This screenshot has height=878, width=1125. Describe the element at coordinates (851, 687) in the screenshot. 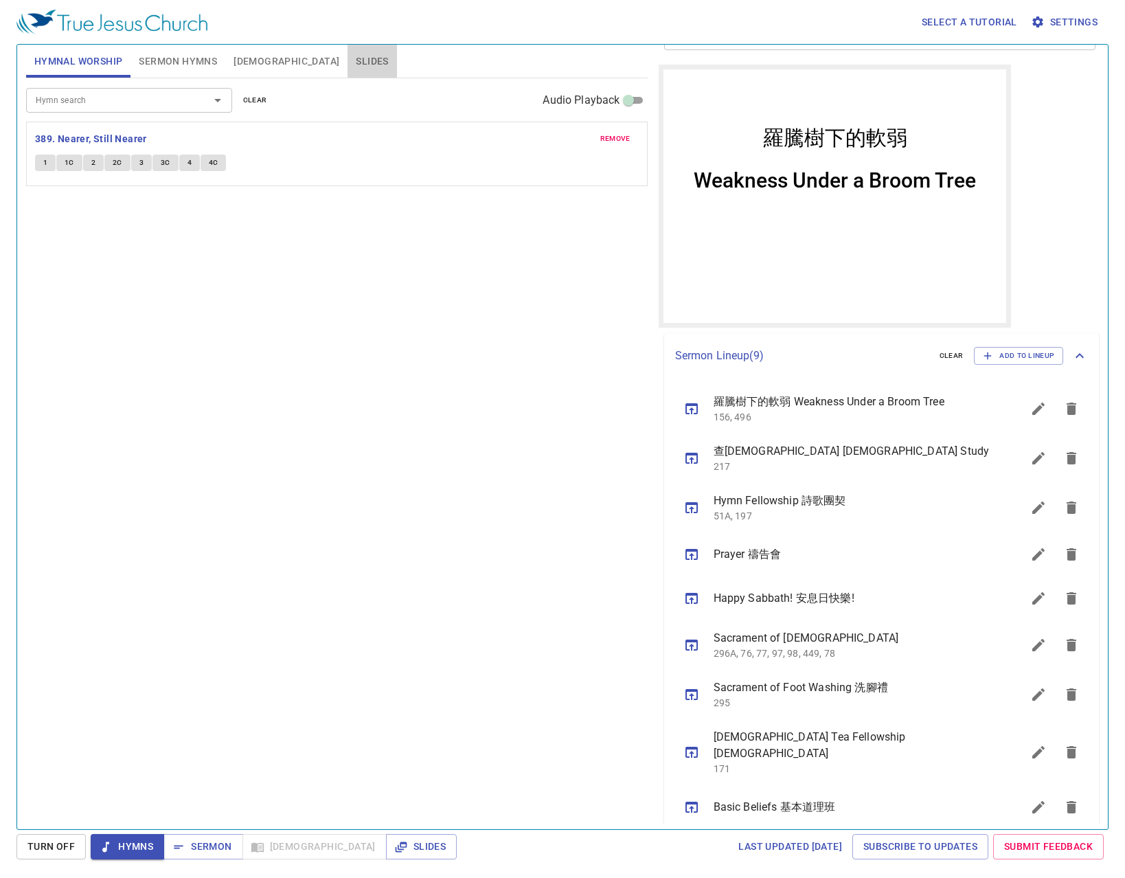

I see `span: Sacrament of Foot Washing 洗腳禮` at that location.